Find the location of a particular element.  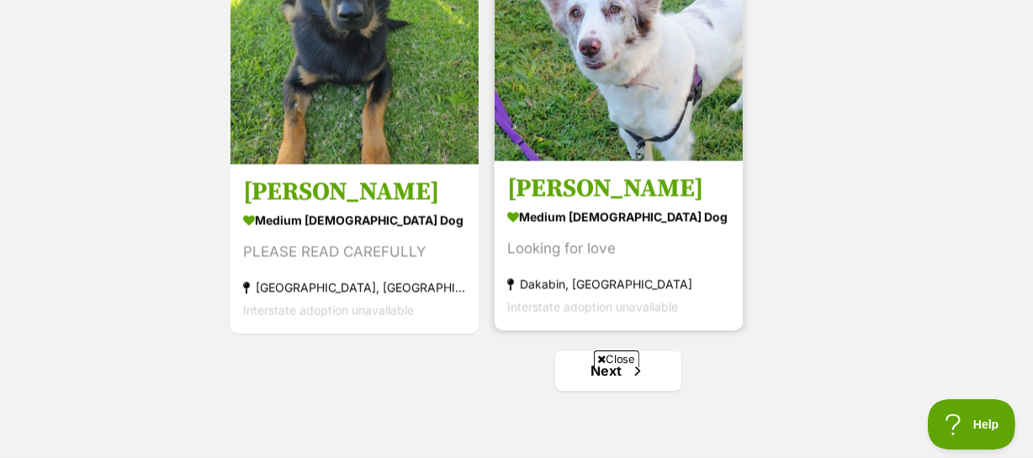

nav: Pagination is located at coordinates (618, 371).